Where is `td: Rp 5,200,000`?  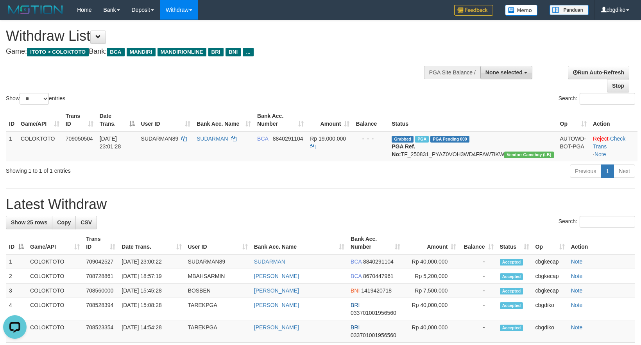 td: Rp 5,200,000 is located at coordinates (431, 276).